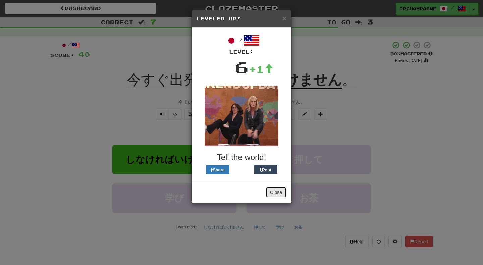 The image size is (483, 265). Describe the element at coordinates (242, 157) in the screenshot. I see `h3: Tell the world!` at that location.